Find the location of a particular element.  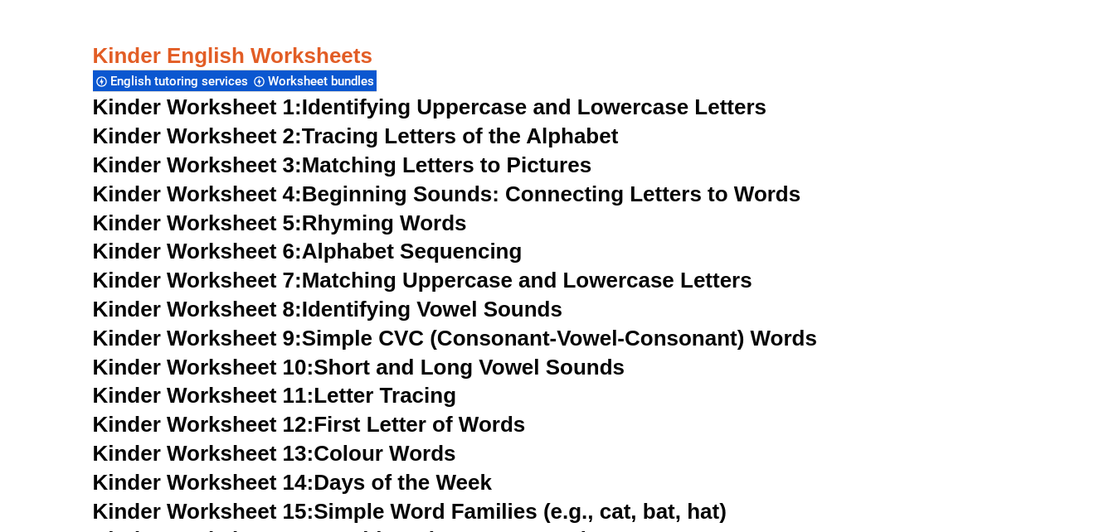

div: English tutoring services is located at coordinates (172, 80).